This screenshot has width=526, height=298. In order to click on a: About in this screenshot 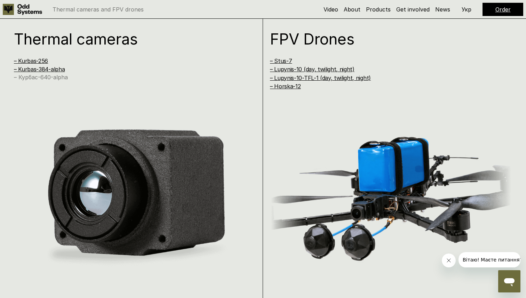, I will do `click(352, 9)`.